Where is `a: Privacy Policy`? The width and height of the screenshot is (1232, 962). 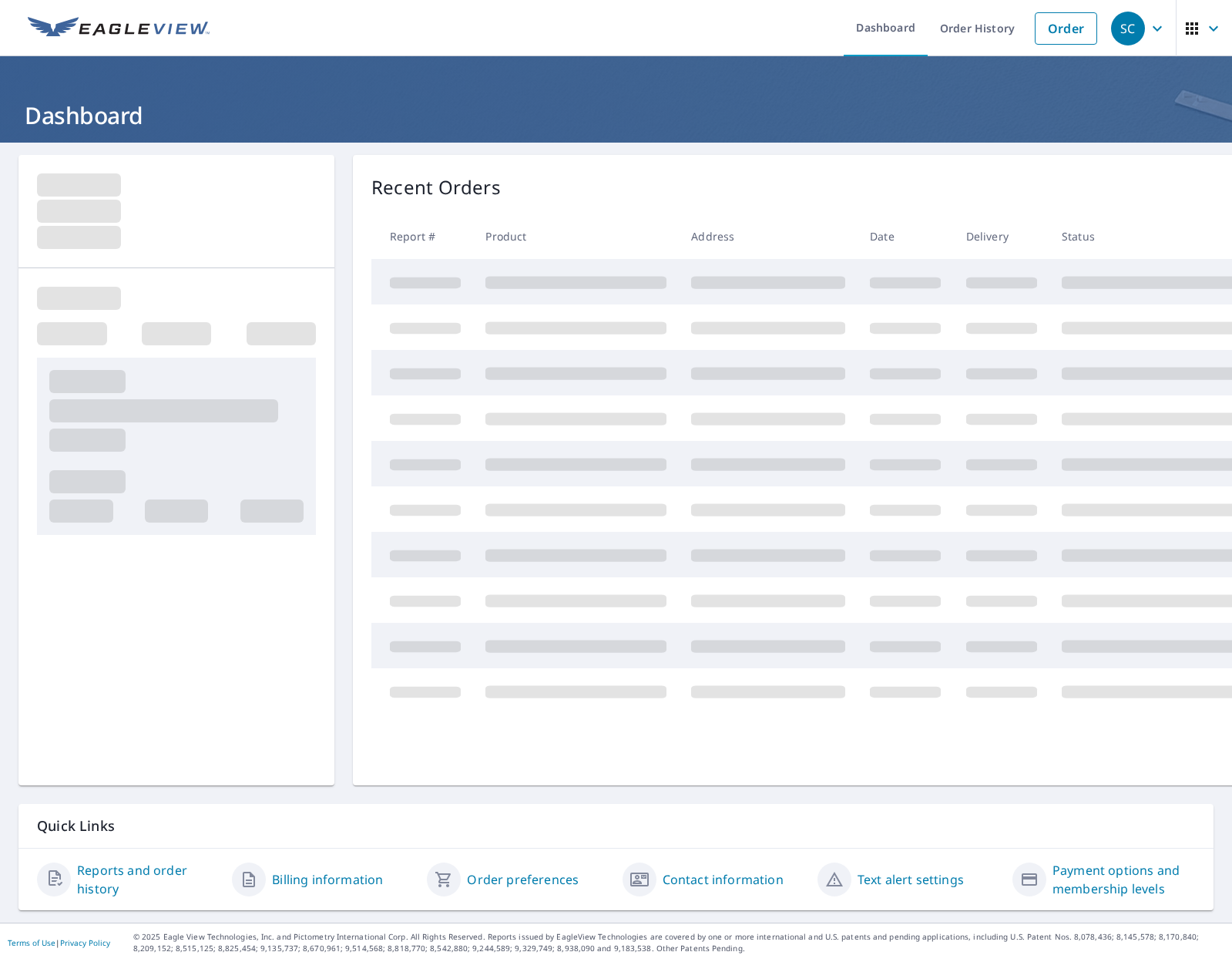 a: Privacy Policy is located at coordinates (85, 943).